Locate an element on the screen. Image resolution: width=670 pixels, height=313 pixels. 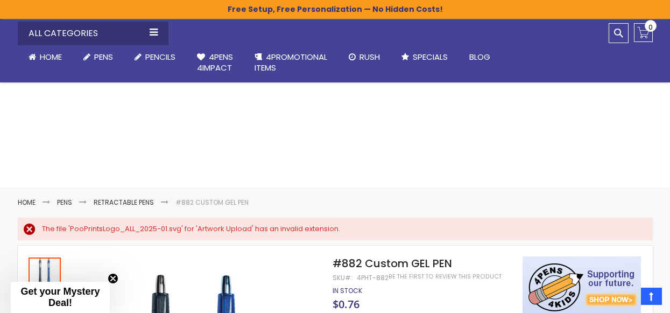
span: Rush is located at coordinates (370, 57).